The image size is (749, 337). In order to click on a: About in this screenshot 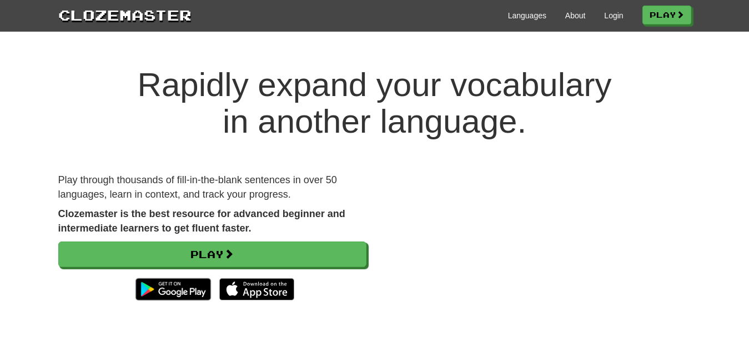, I will do `click(576, 16)`.